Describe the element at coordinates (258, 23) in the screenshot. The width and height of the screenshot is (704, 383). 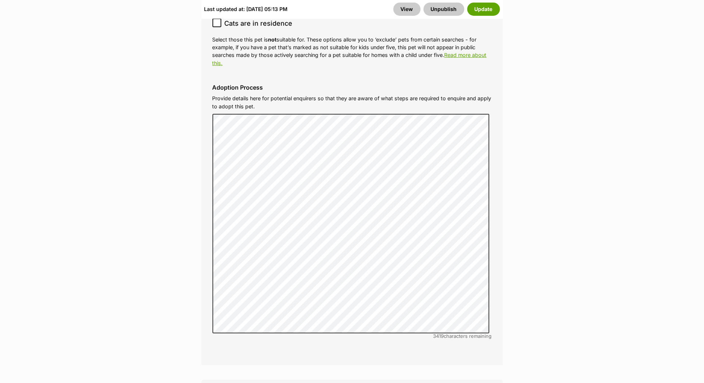
I see `span: Cats are in residence` at that location.